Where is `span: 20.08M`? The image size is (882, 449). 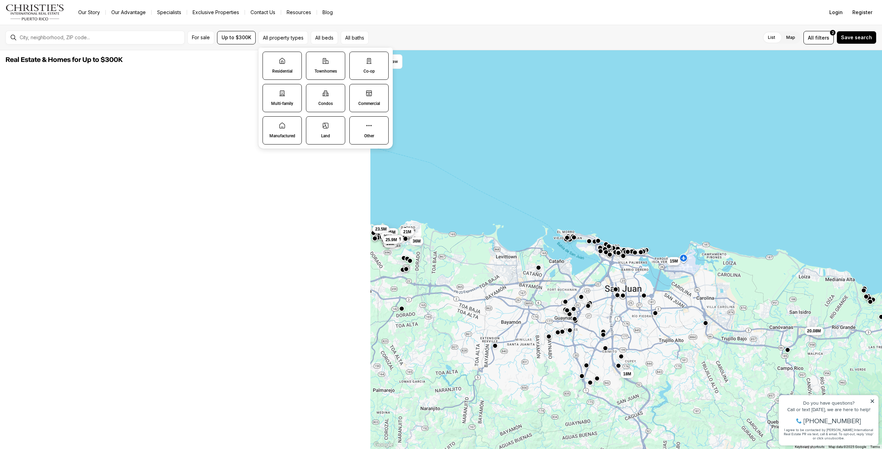 span: 20.08M is located at coordinates (814, 331).